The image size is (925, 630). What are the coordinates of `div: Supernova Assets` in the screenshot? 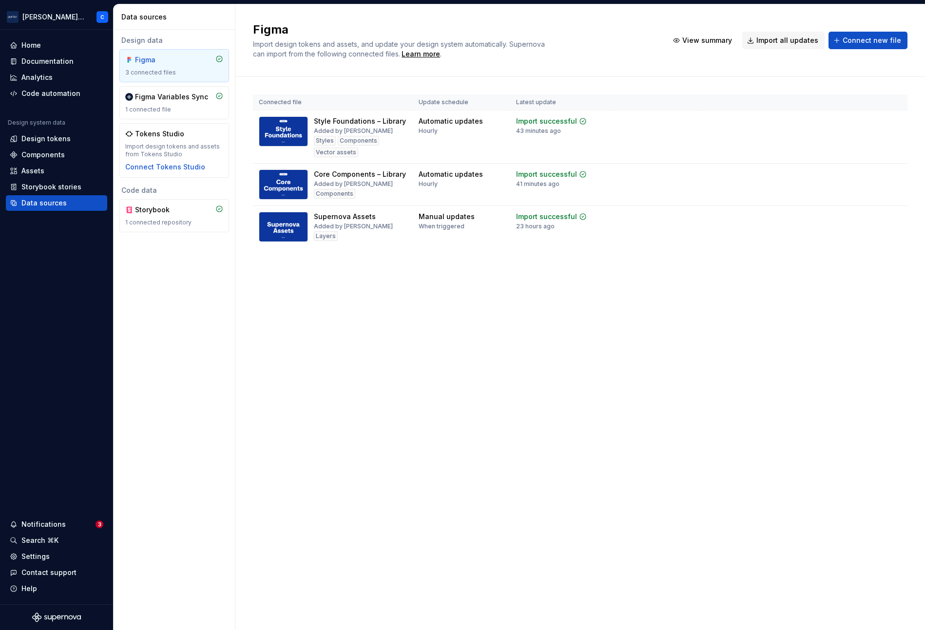 It's located at (344, 217).